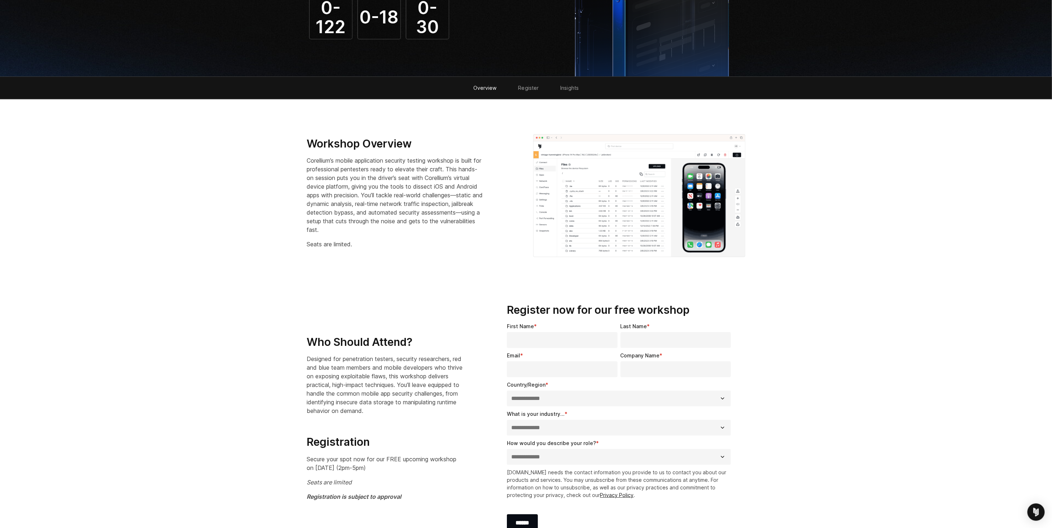 The width and height of the screenshot is (1052, 528). Describe the element at coordinates (634, 326) in the screenshot. I see `span: Last Name` at that location.